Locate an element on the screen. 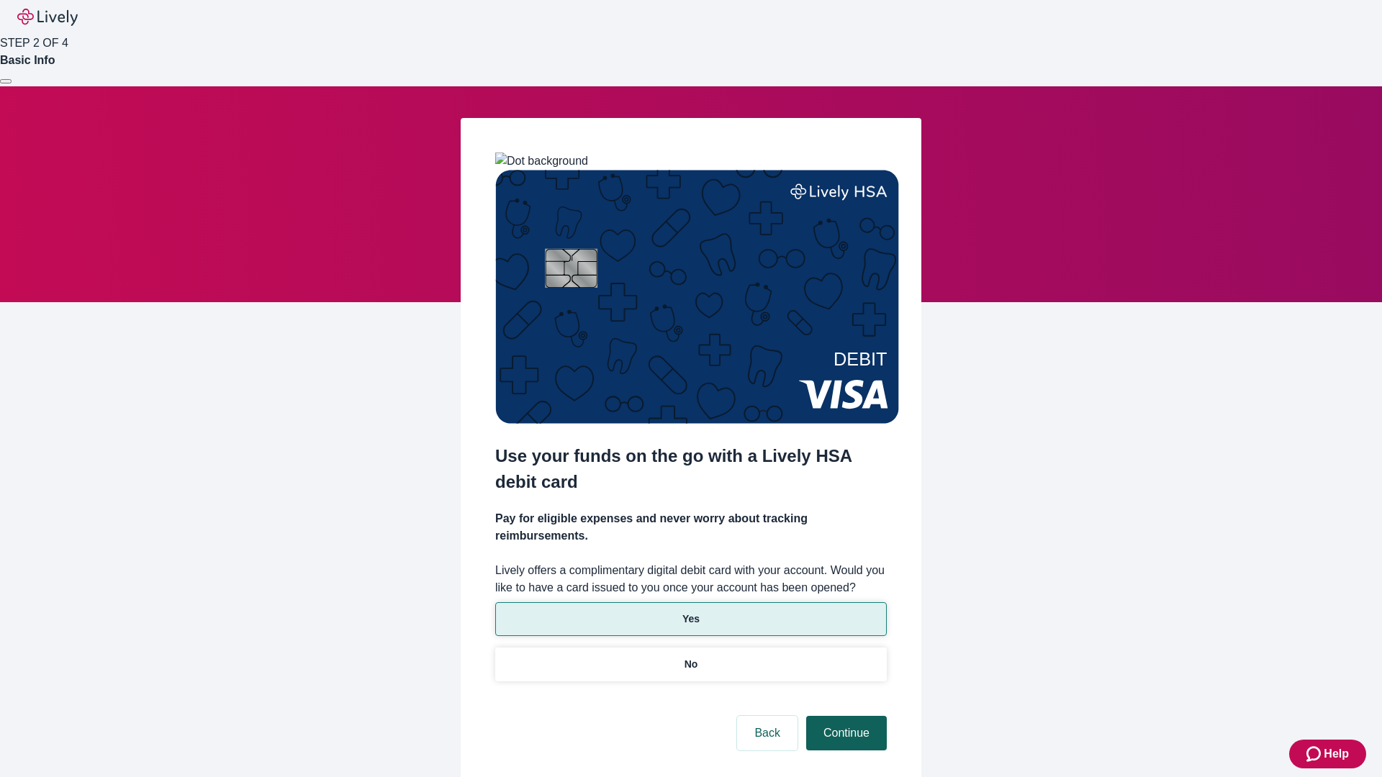 Image resolution: width=1382 pixels, height=777 pixels. label: Lively offers a complimentary digital debit card with your account. Would you like to have a card... is located at coordinates (691, 579).